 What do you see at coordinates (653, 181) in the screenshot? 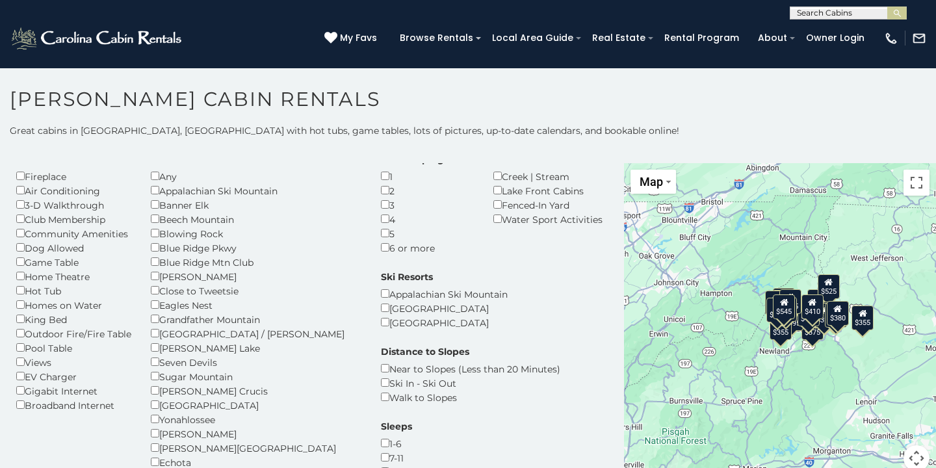
I see `button: Change map style` at bounding box center [653, 181].